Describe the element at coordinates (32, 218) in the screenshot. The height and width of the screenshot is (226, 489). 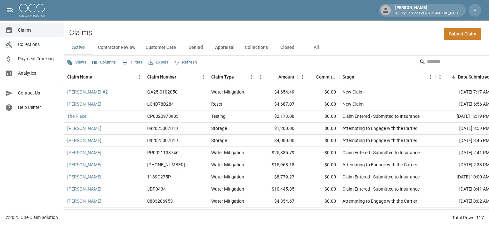
I see `div: © 2025 One Claim Solution` at that location.